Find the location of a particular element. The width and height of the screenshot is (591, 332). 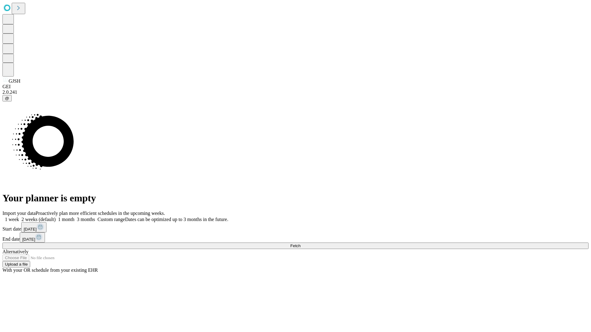

span: Custom range is located at coordinates (111, 219).